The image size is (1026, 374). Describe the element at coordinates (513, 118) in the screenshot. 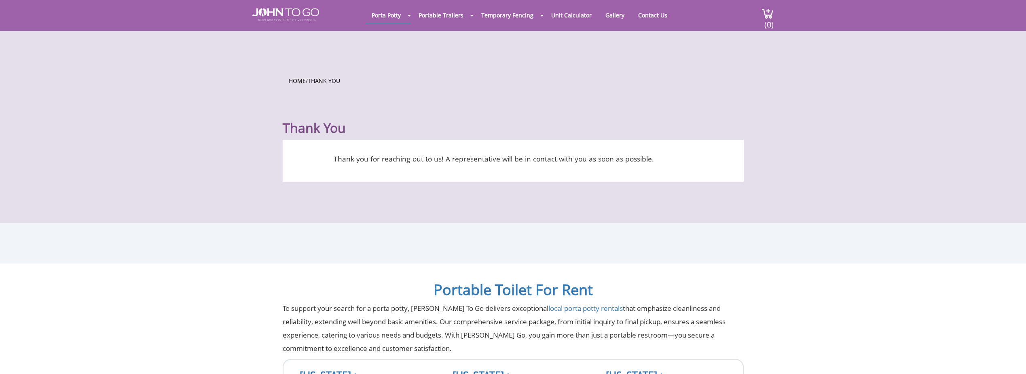

I see `h1: Thank You` at that location.